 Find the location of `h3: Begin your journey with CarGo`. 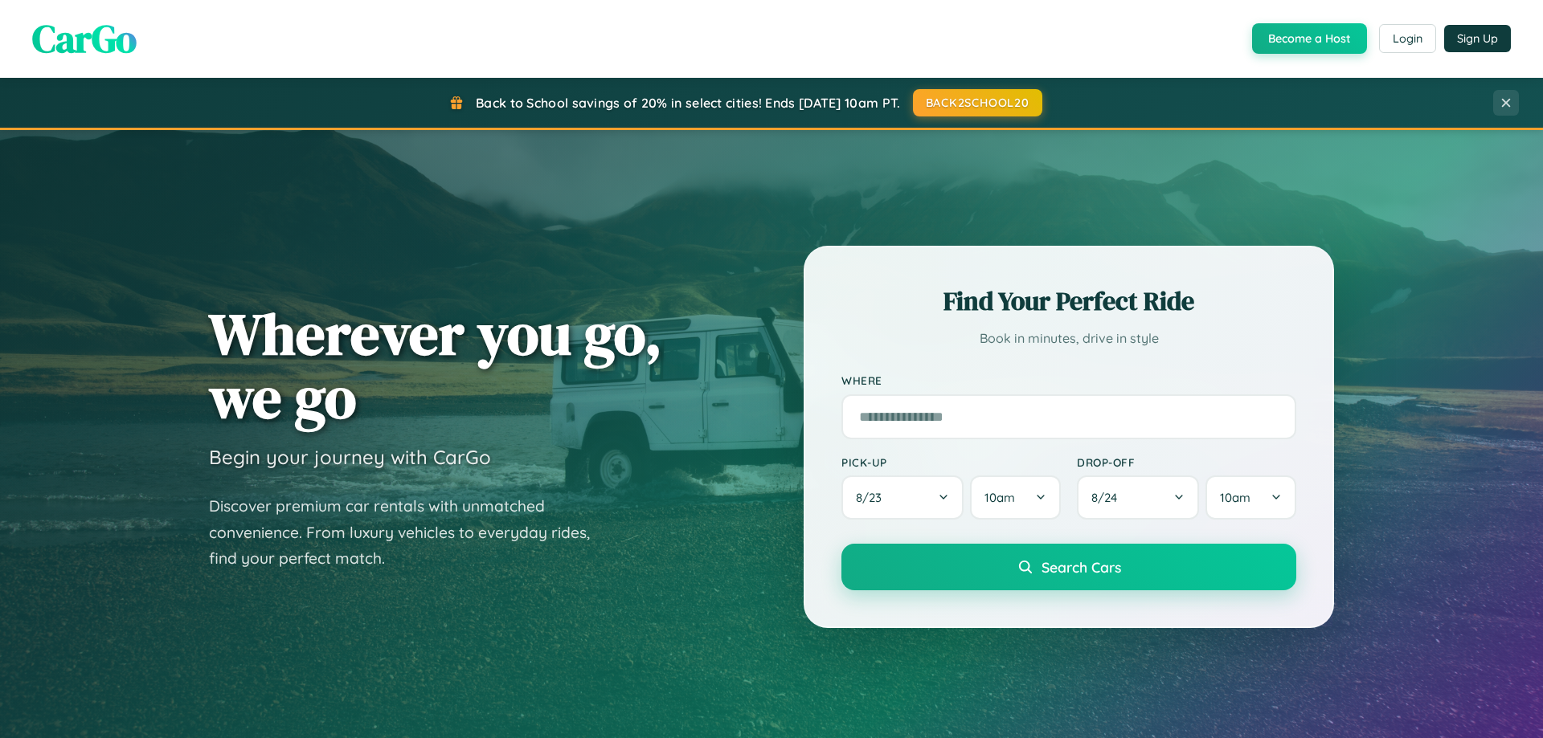

h3: Begin your journey with CarGo is located at coordinates (350, 457).